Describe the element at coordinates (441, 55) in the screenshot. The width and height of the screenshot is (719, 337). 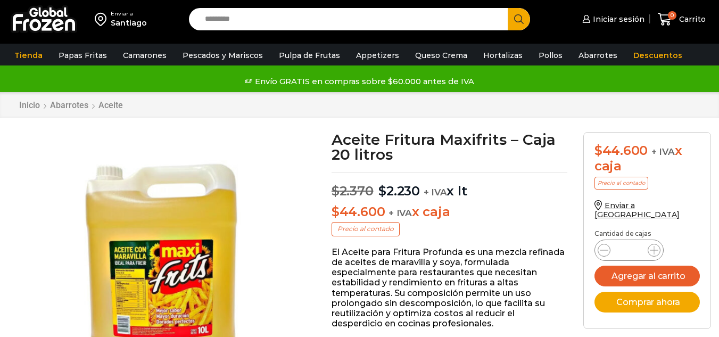
I see `a: Queso Crema` at that location.